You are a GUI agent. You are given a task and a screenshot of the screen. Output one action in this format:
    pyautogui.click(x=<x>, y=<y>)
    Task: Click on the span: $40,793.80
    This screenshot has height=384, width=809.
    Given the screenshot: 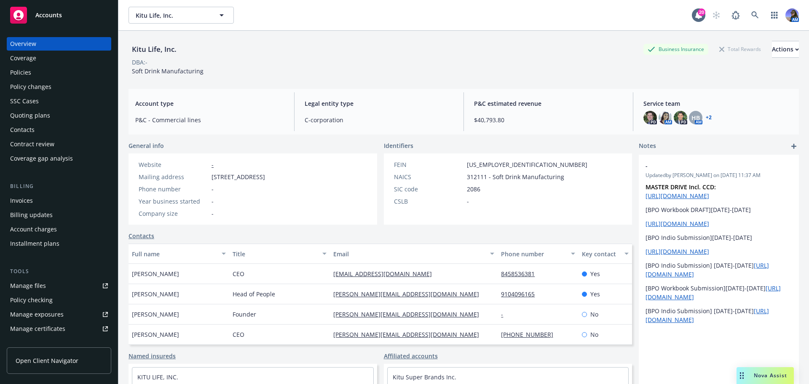 What is the action you would take?
    pyautogui.click(x=548, y=120)
    